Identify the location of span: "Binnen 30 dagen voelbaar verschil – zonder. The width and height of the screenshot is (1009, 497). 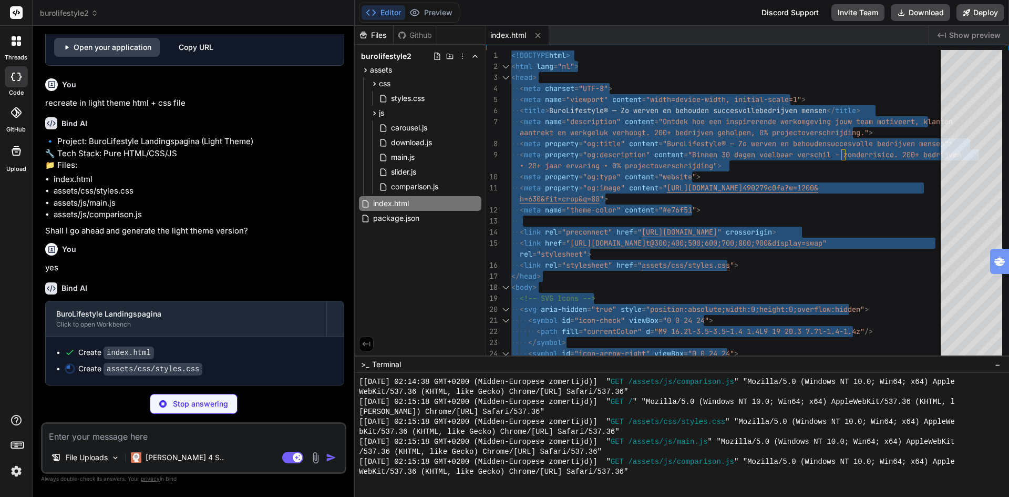
(778, 155).